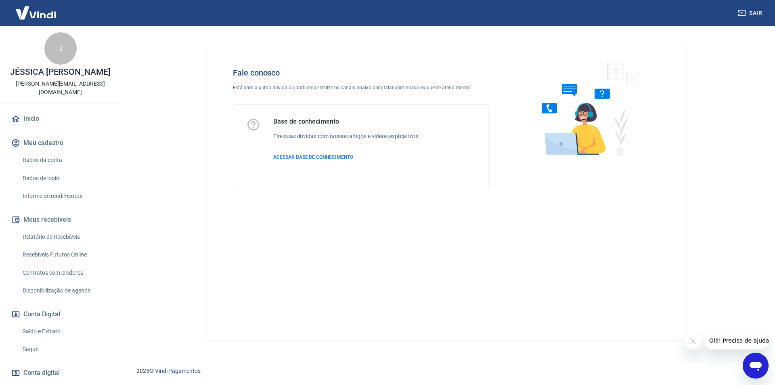 The image size is (775, 385). I want to click on a: Disponibilização de agenda, so click(65, 290).